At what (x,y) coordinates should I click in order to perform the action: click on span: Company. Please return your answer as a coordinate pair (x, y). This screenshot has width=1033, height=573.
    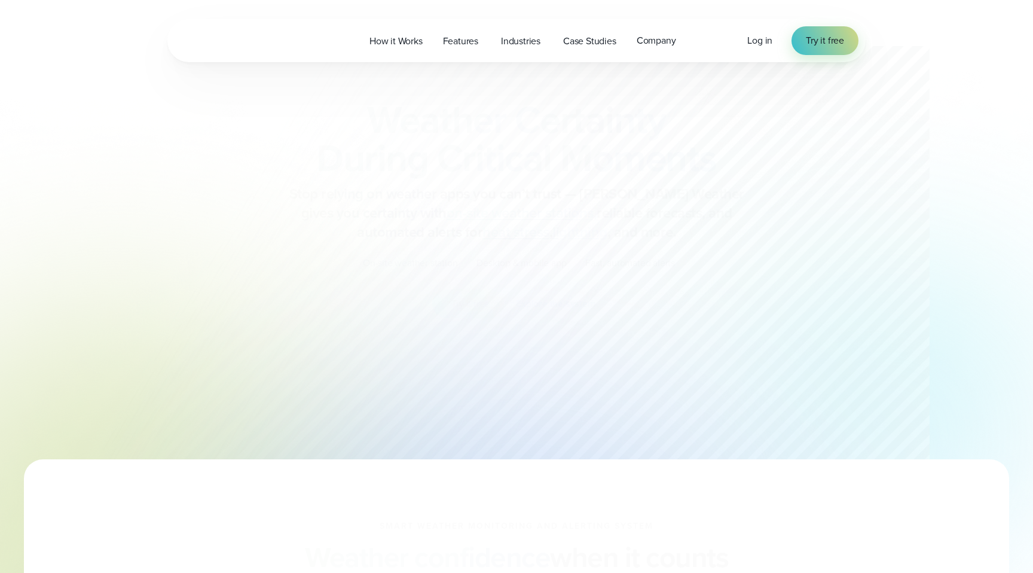
    Looking at the image, I should click on (656, 41).